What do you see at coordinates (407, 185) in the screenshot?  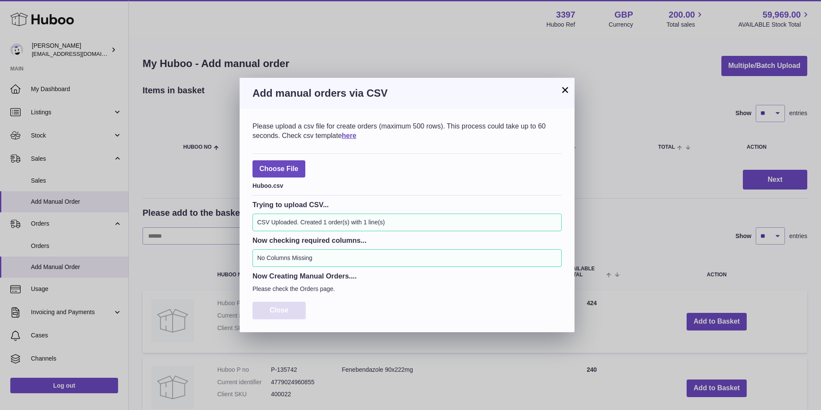 I see `div: Huboo.csv` at bounding box center [407, 185].